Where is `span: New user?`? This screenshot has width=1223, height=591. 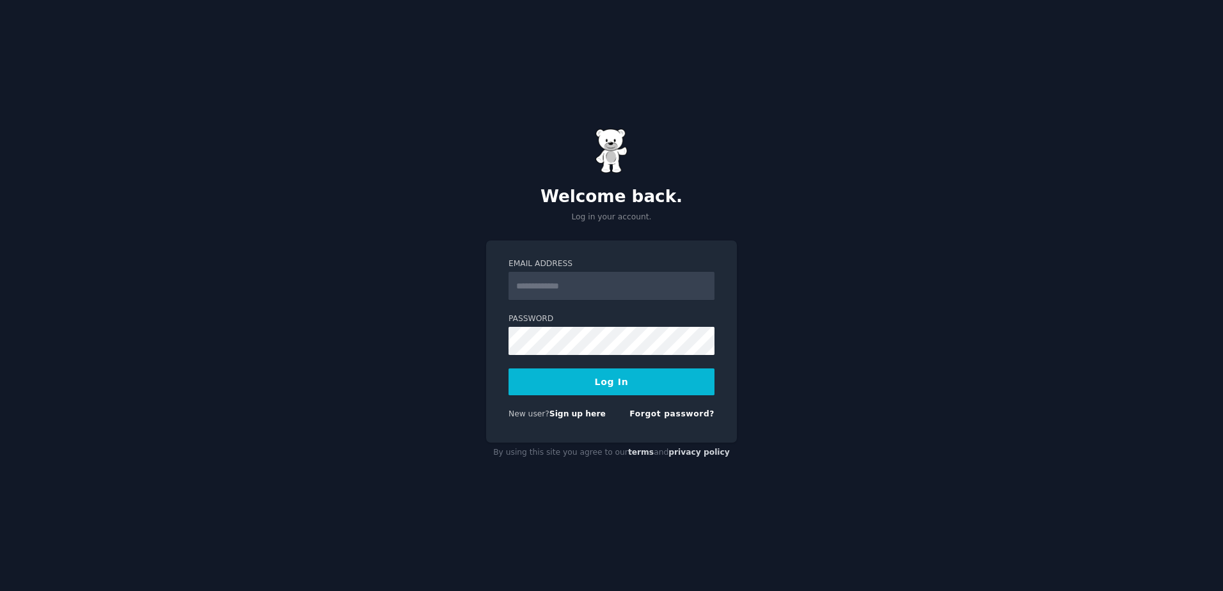
span: New user? is located at coordinates (529, 414).